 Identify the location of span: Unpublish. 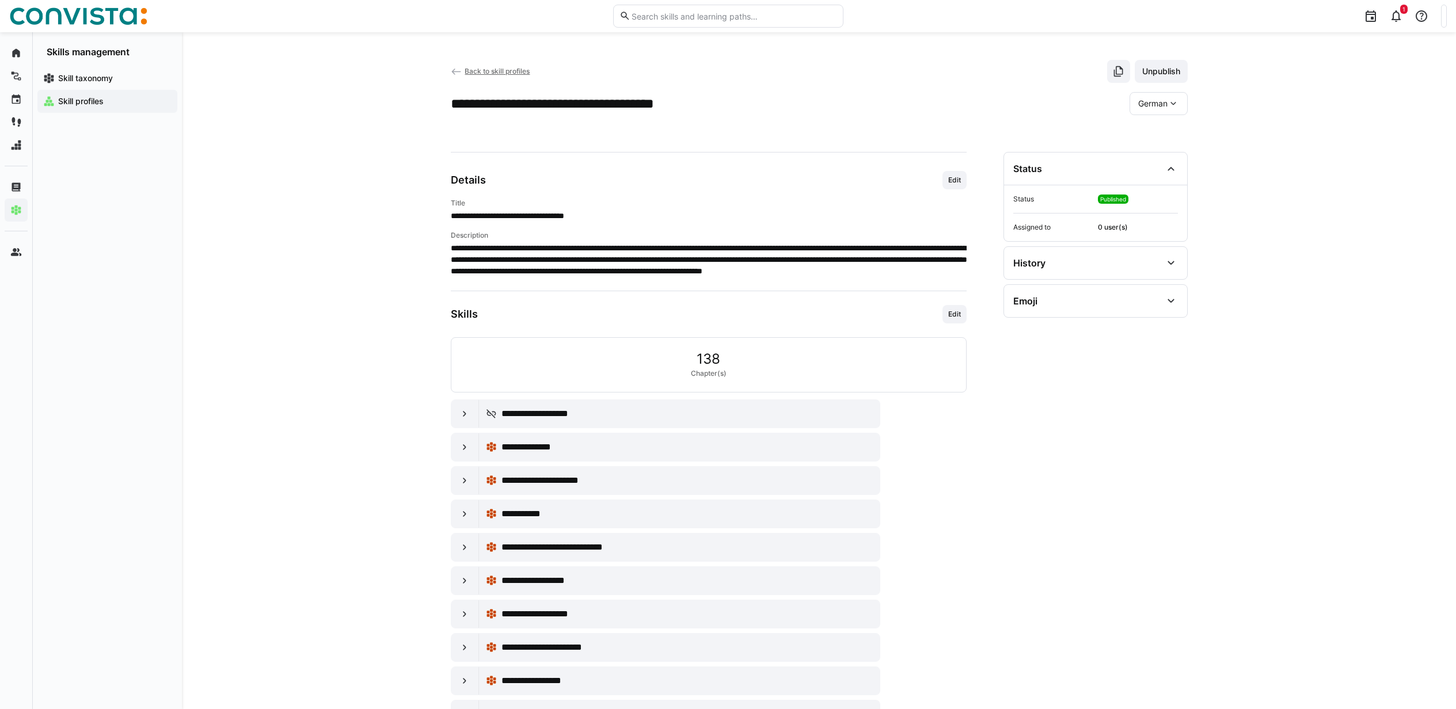
(1161, 71).